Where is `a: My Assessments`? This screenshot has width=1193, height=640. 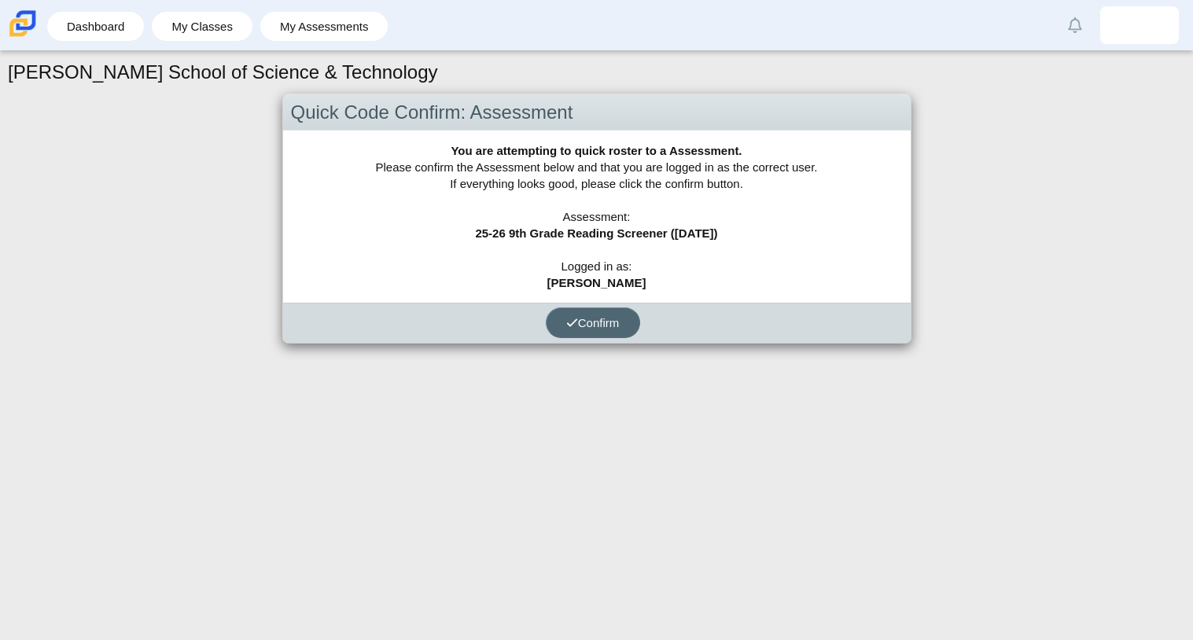
a: My Assessments is located at coordinates (324, 26).